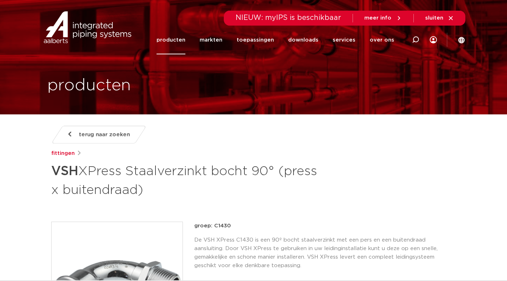  Describe the element at coordinates (99, 135) in the screenshot. I see `a: terug naar zoeken` at that location.